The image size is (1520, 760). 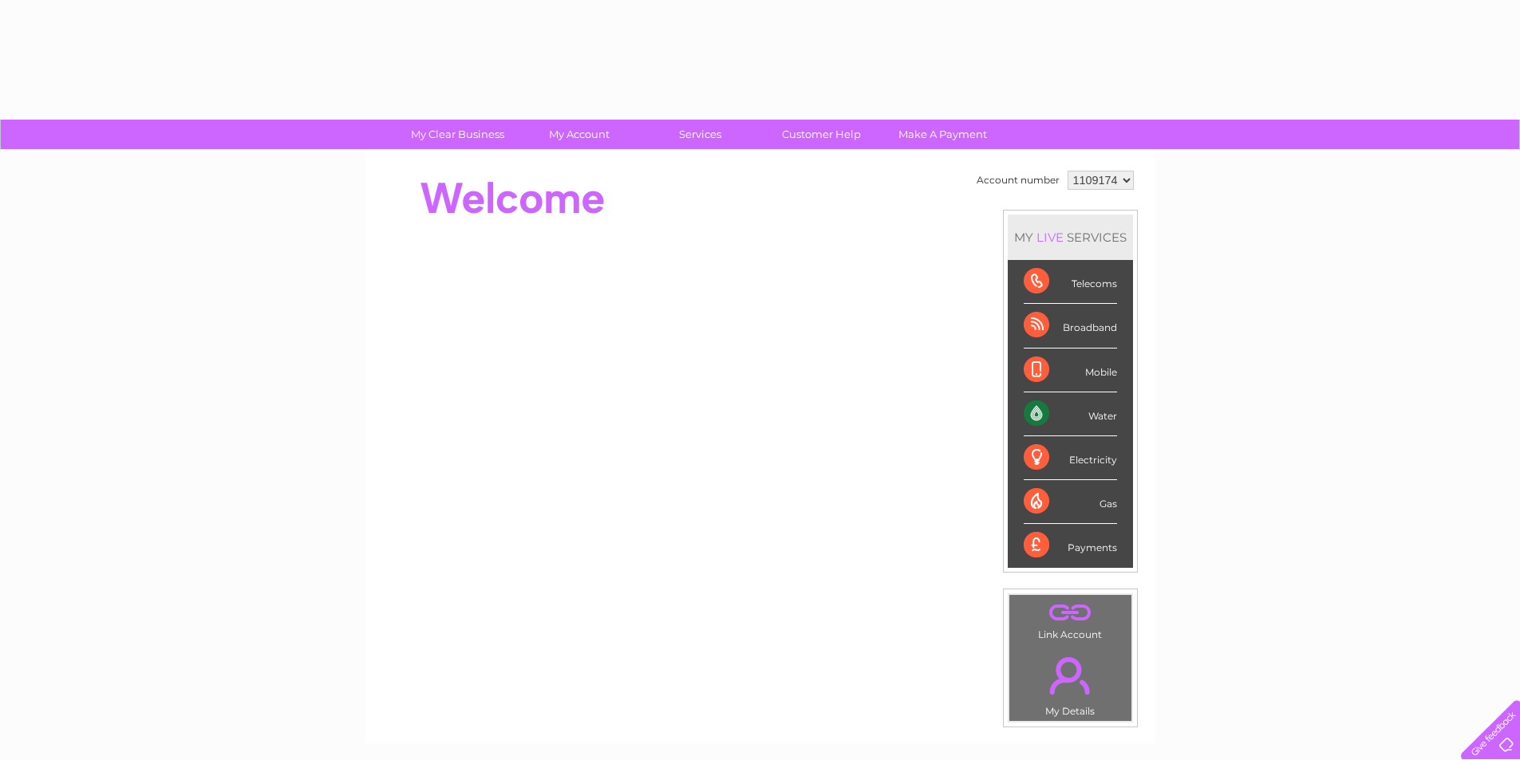 I want to click on a: Customer Help, so click(x=821, y=134).